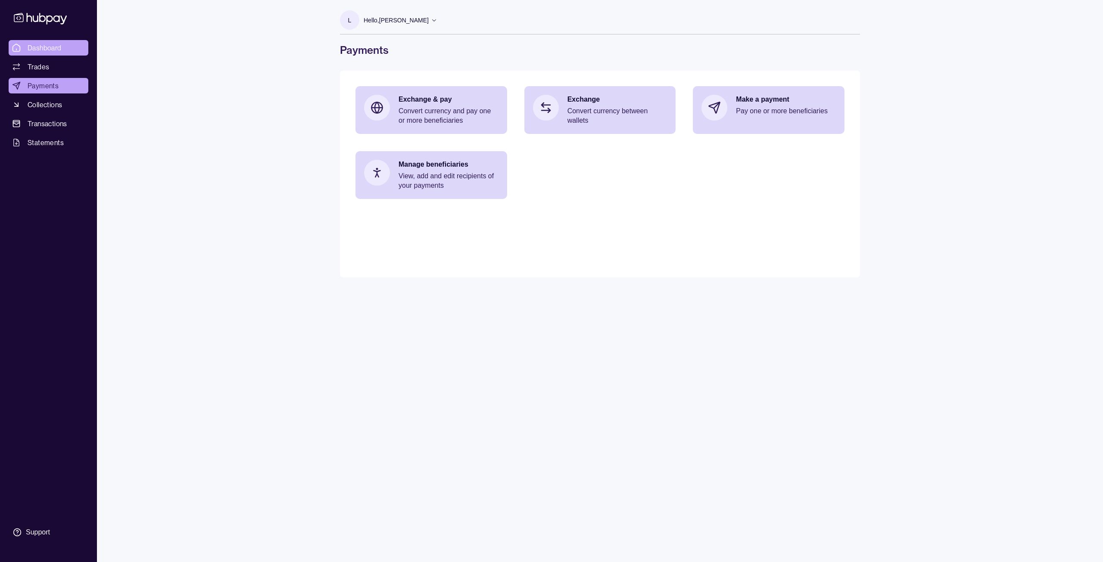 The image size is (1103, 562). What do you see at coordinates (786, 100) in the screenshot?
I see `p: Make a payment` at bounding box center [786, 100].